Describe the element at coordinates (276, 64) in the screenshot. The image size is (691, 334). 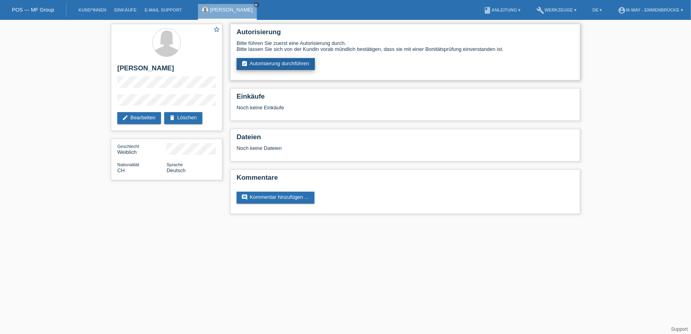
I see `a: assignment_turned_inAutorisierung durchführen` at that location.